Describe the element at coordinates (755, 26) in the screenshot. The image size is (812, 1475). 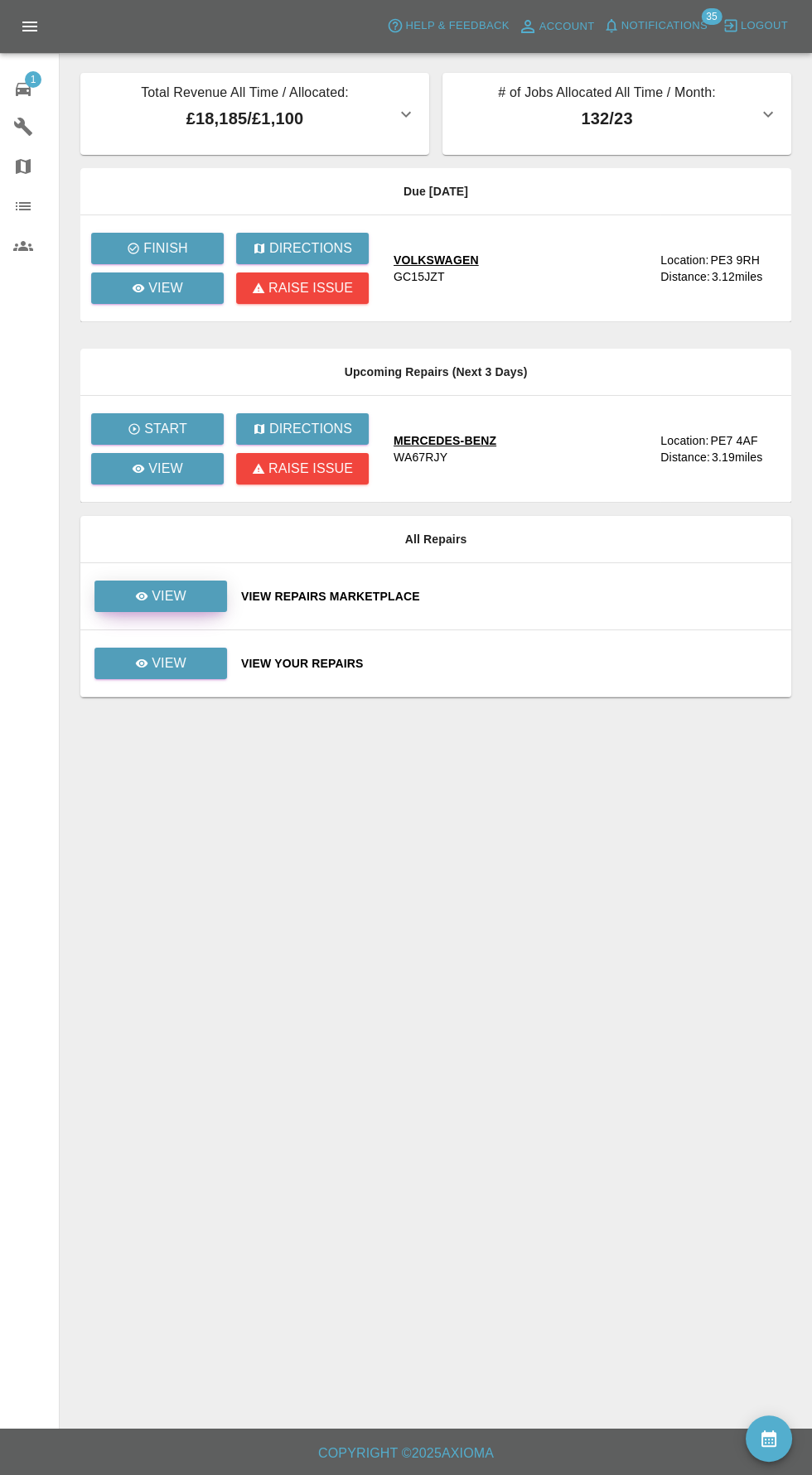
I see `button: Logout` at that location.